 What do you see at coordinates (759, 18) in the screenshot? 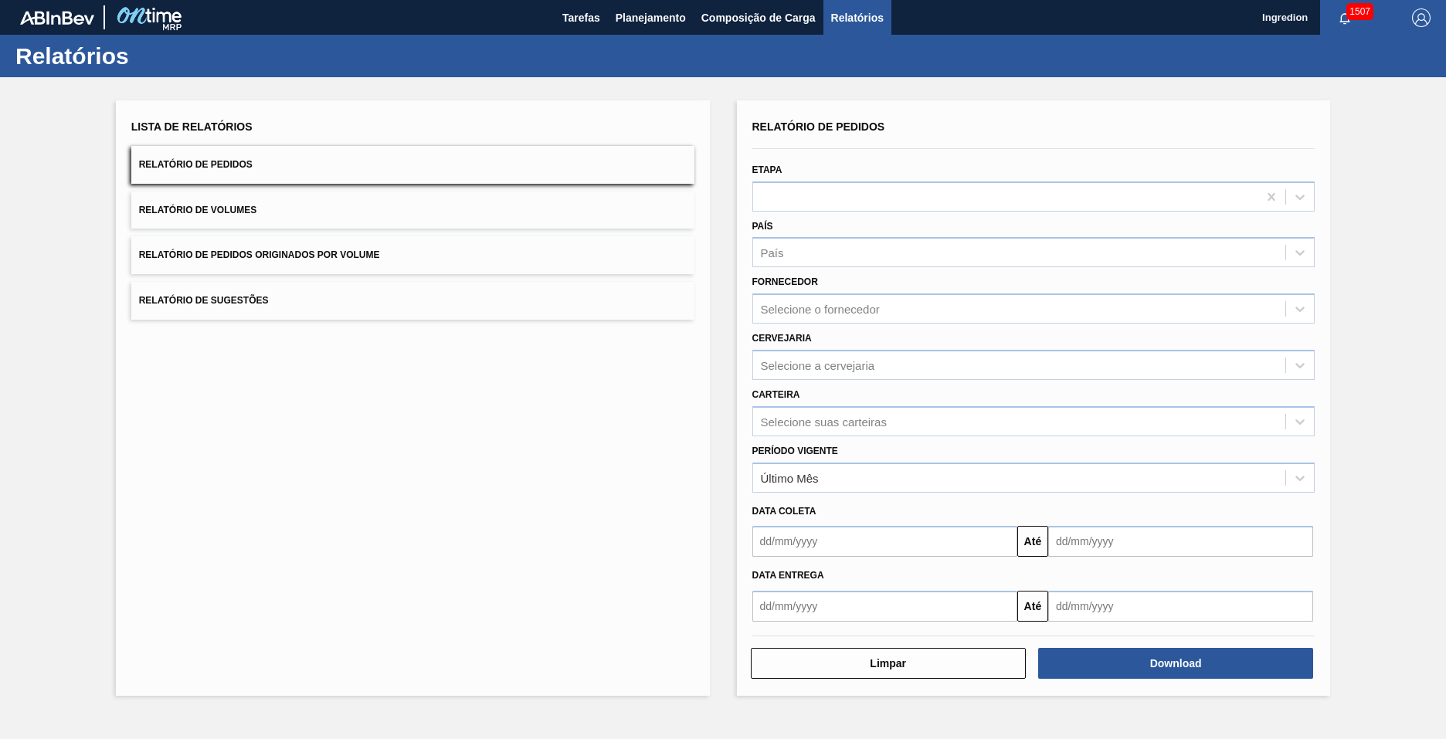
I see `span: Composição de Carga` at bounding box center [759, 18].